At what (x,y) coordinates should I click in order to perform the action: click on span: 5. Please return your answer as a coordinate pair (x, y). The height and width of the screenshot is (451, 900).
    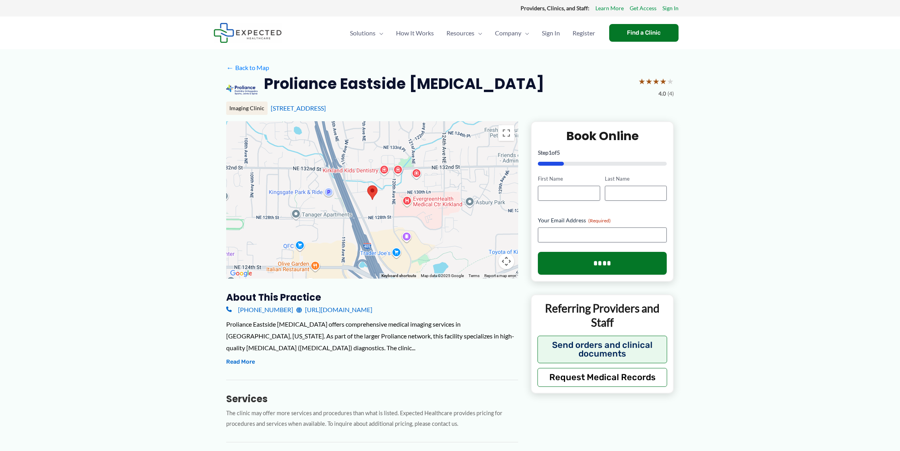
    Looking at the image, I should click on (558, 152).